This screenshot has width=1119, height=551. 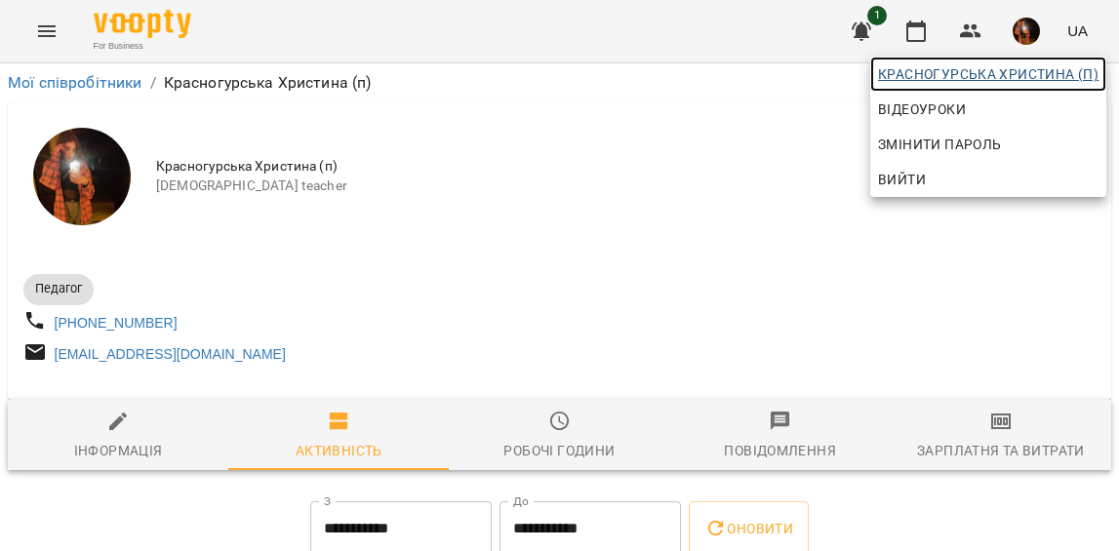 I want to click on button: Вийти, so click(x=988, y=179).